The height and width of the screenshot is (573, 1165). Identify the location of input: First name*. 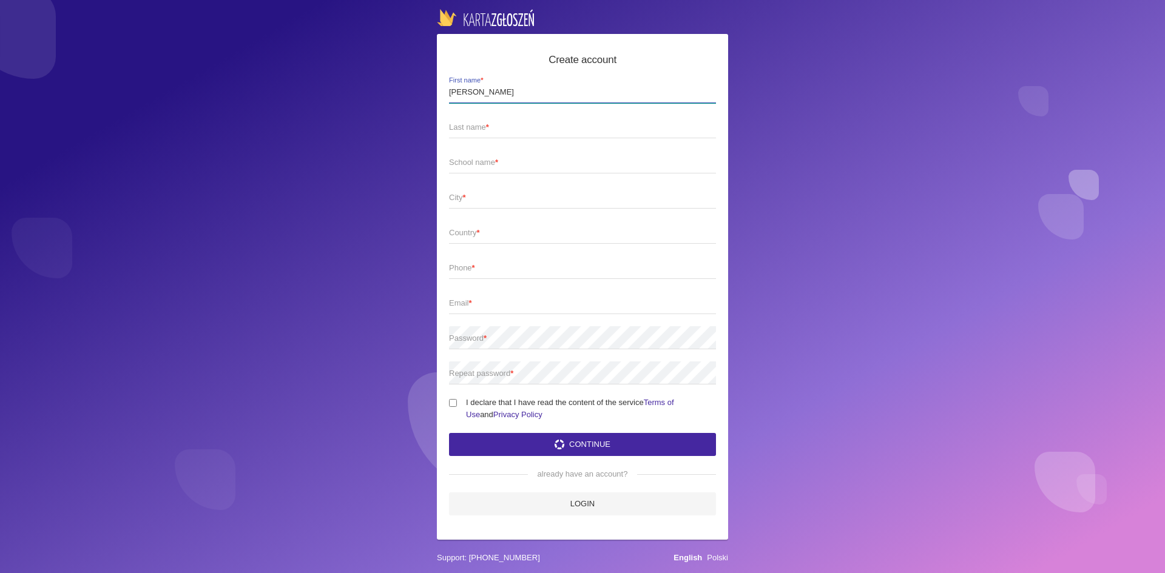
(582, 92).